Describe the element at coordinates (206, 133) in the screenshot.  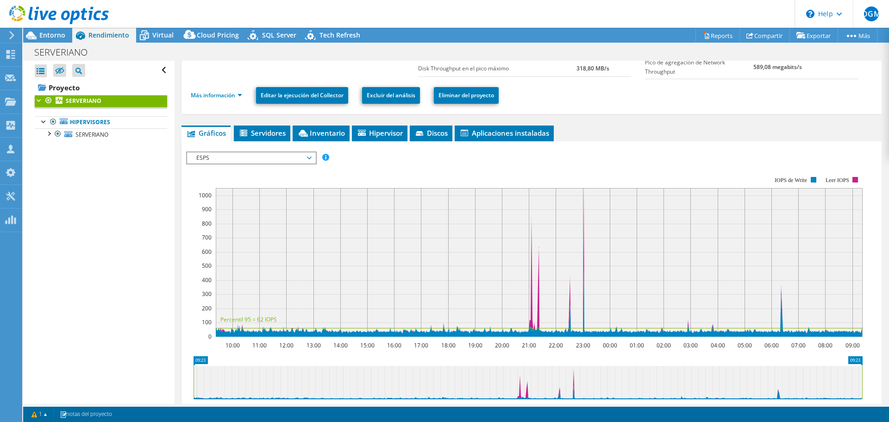
I see `span: Gráficos` at that location.